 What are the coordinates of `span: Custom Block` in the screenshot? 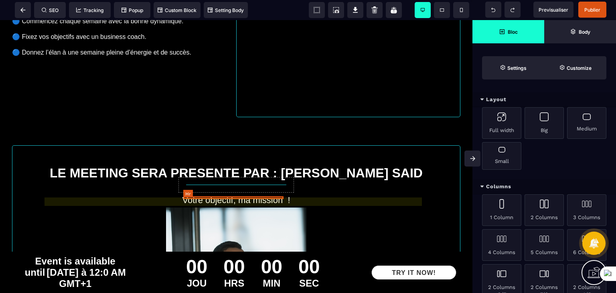 It's located at (177, 10).